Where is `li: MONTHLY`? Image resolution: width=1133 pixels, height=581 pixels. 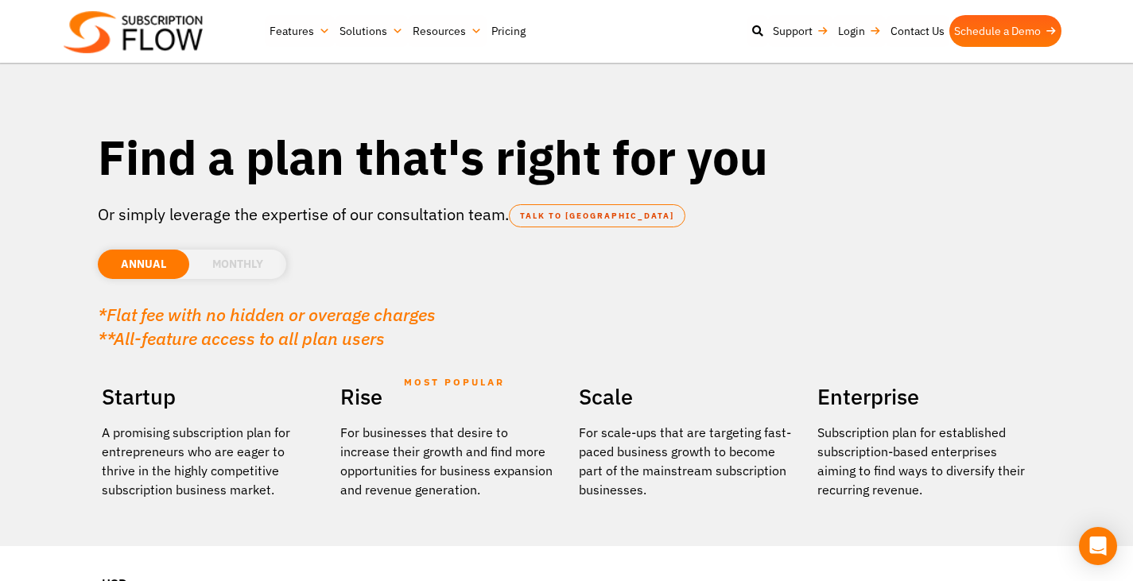
li: MONTHLY is located at coordinates (238, 264).